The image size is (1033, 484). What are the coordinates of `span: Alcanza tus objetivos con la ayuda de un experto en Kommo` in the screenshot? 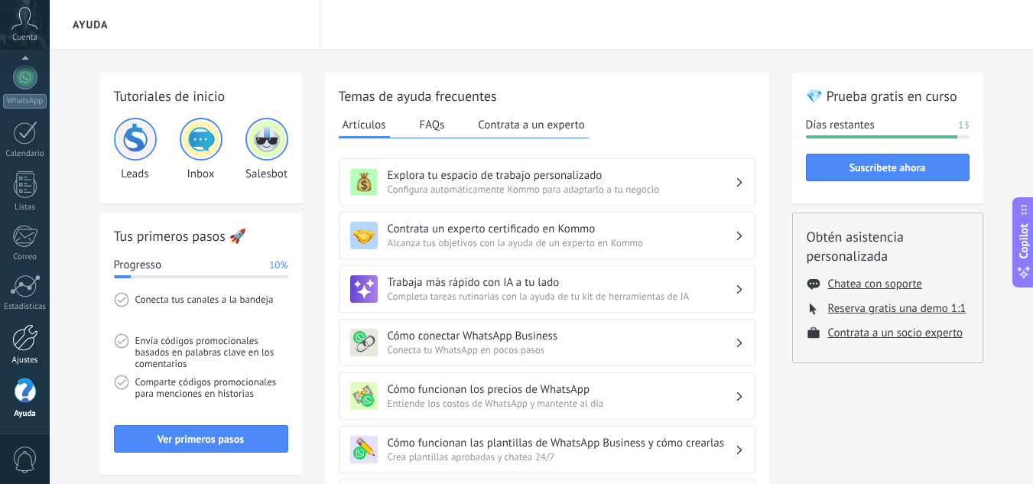 It's located at (561, 242).